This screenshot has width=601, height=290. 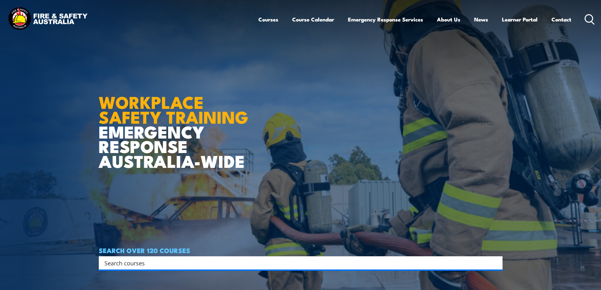 What do you see at coordinates (386, 19) in the screenshot?
I see `a: Emergency Response Services` at bounding box center [386, 19].